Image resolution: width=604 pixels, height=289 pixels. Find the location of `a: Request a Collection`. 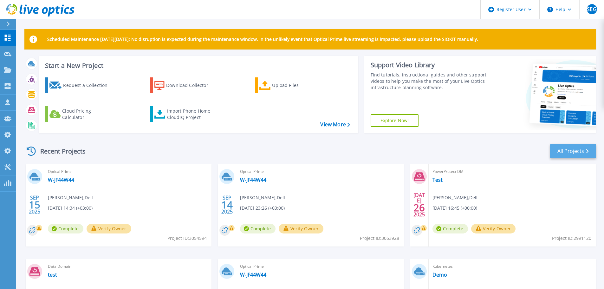

a: Request a Collection is located at coordinates (80, 85).